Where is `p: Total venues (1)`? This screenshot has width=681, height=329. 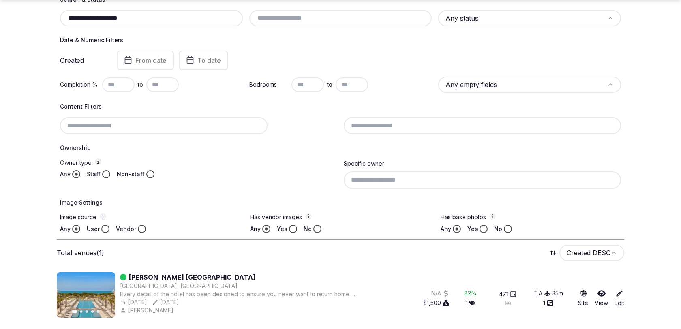
p: Total venues (1) is located at coordinates (80, 253).